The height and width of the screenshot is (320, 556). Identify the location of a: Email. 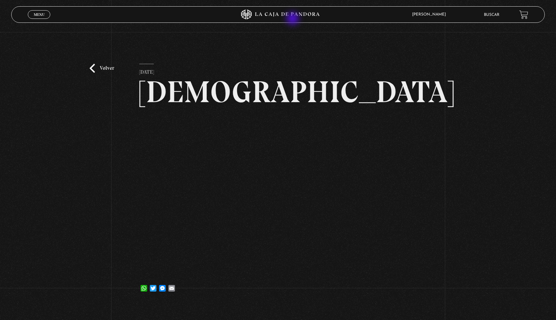
(172, 285).